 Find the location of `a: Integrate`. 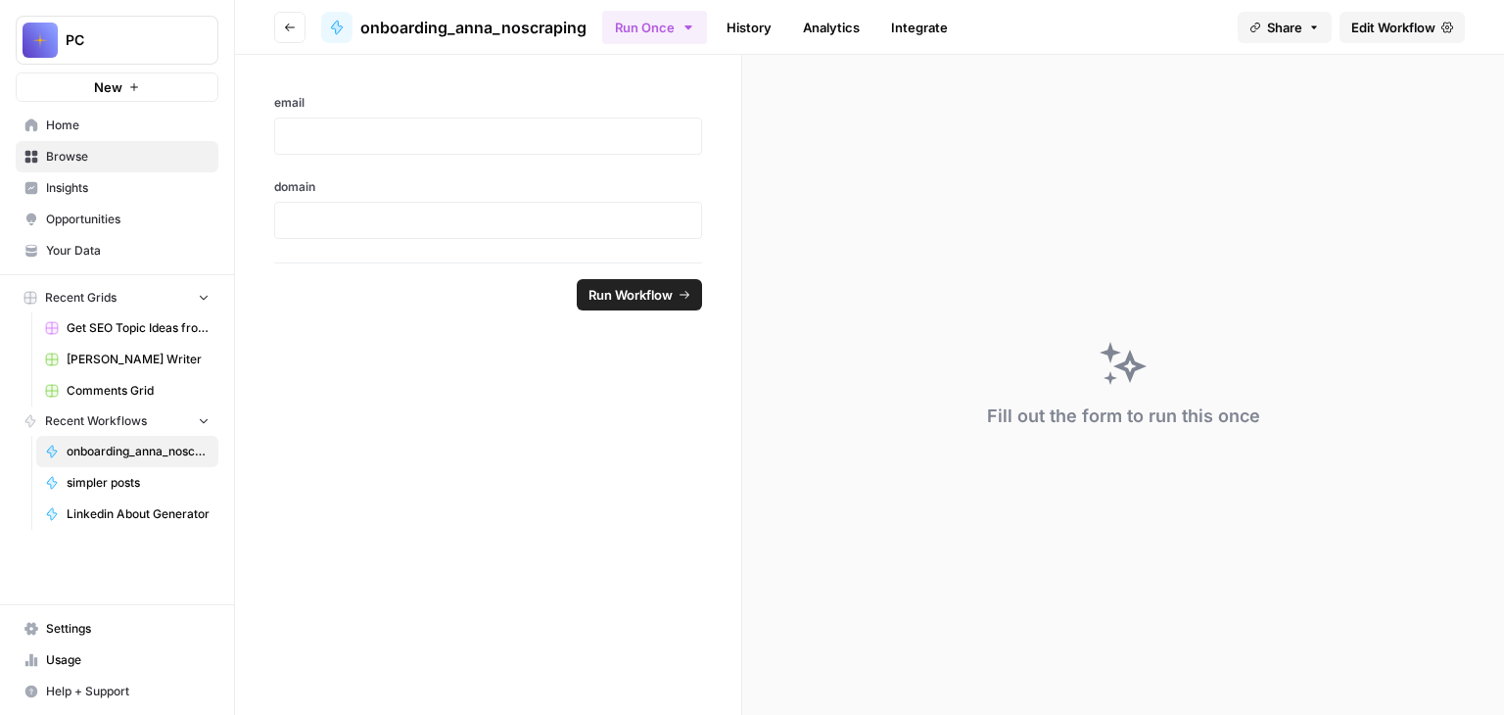

a: Integrate is located at coordinates (920, 27).